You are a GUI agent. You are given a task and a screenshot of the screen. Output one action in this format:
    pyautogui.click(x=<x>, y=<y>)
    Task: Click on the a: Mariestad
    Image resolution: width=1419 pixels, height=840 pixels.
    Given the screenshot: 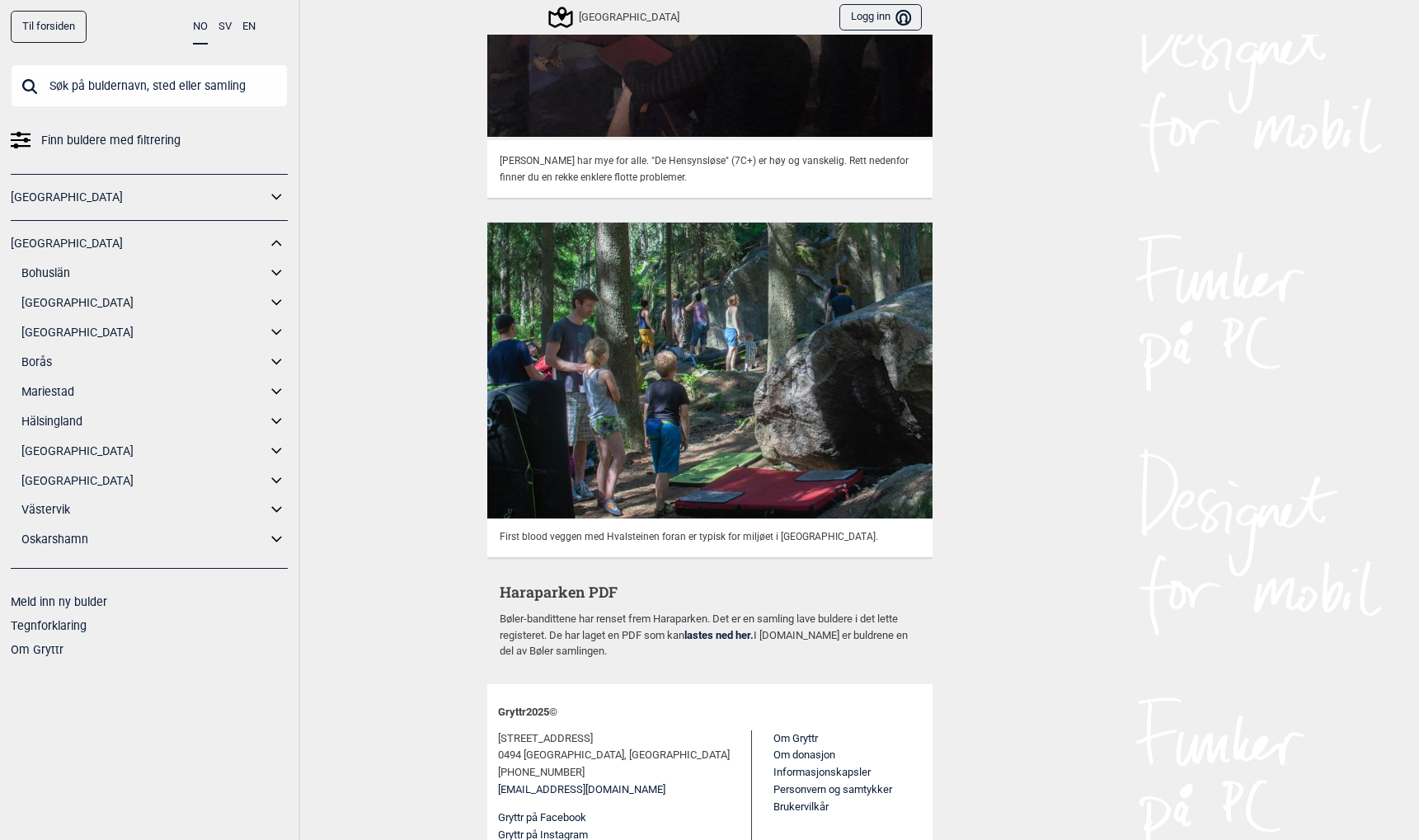 What is the action you would take?
    pyautogui.click(x=144, y=392)
    